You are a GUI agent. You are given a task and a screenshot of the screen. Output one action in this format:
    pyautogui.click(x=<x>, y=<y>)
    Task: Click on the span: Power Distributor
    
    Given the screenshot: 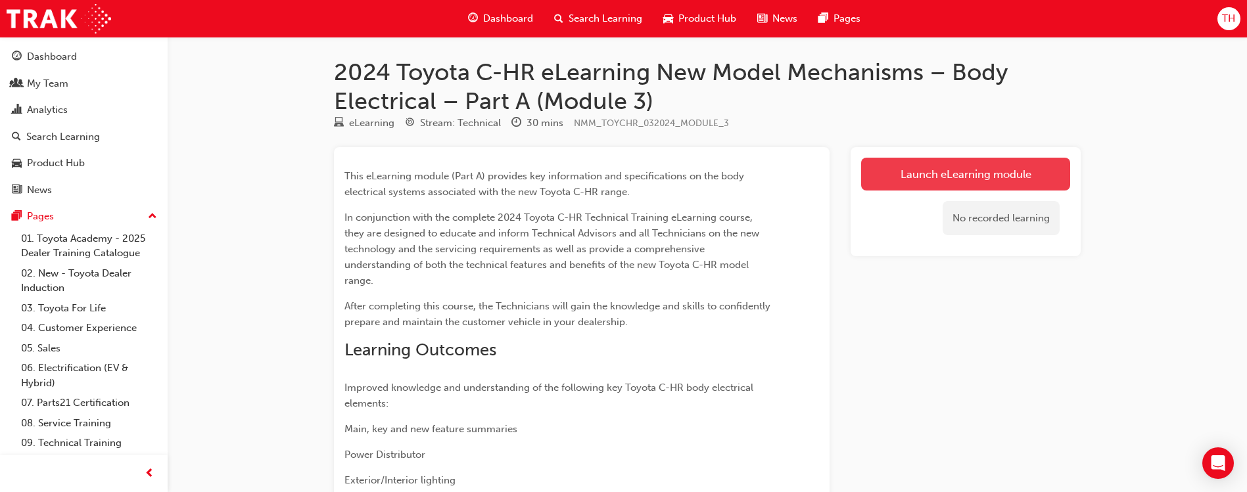 What is the action you would take?
    pyautogui.click(x=385, y=455)
    